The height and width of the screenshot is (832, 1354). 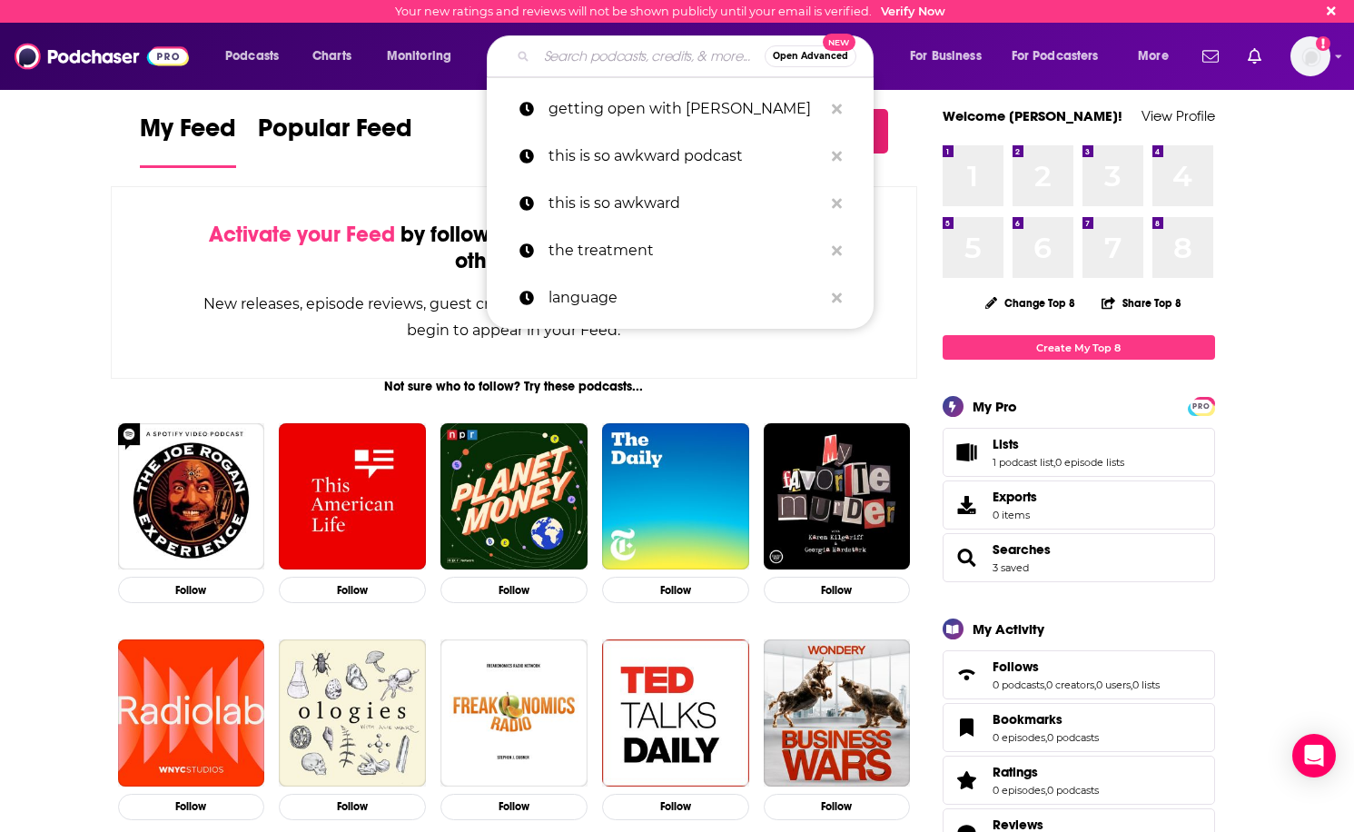 I want to click on a: Ratings, so click(x=1045, y=772).